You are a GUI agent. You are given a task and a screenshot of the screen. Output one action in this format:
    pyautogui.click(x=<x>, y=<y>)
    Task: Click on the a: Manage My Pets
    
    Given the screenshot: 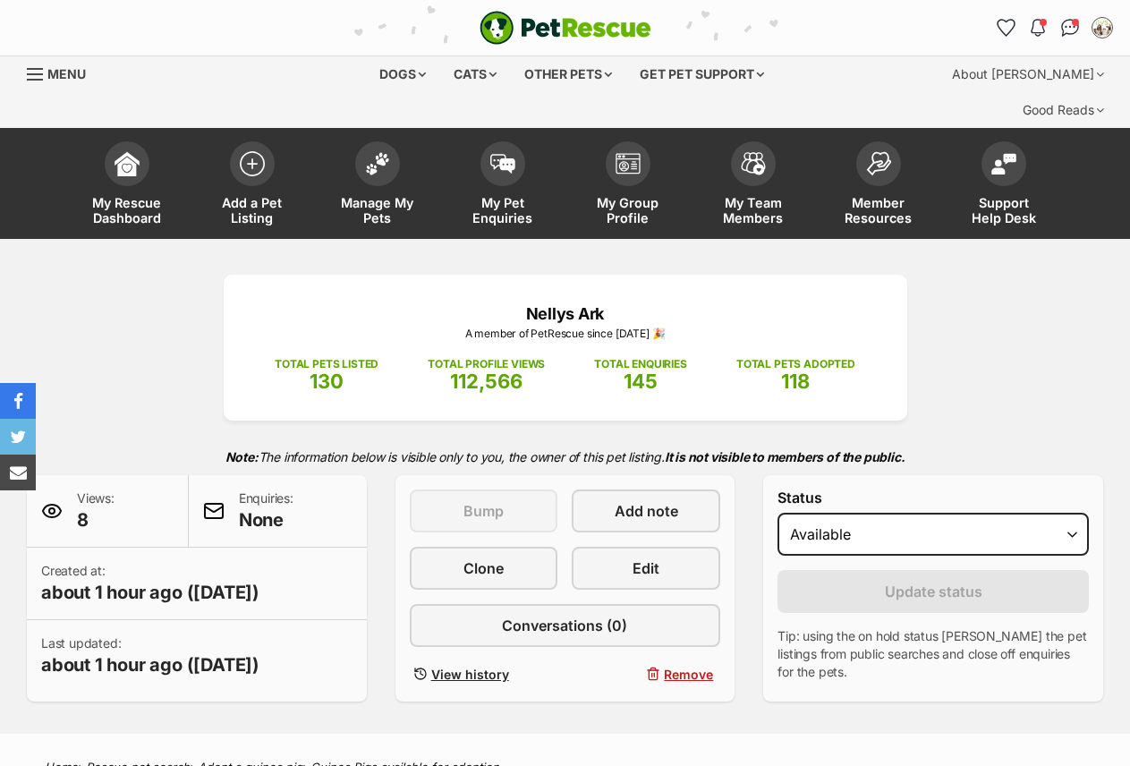 What is the action you would take?
    pyautogui.click(x=377, y=185)
    